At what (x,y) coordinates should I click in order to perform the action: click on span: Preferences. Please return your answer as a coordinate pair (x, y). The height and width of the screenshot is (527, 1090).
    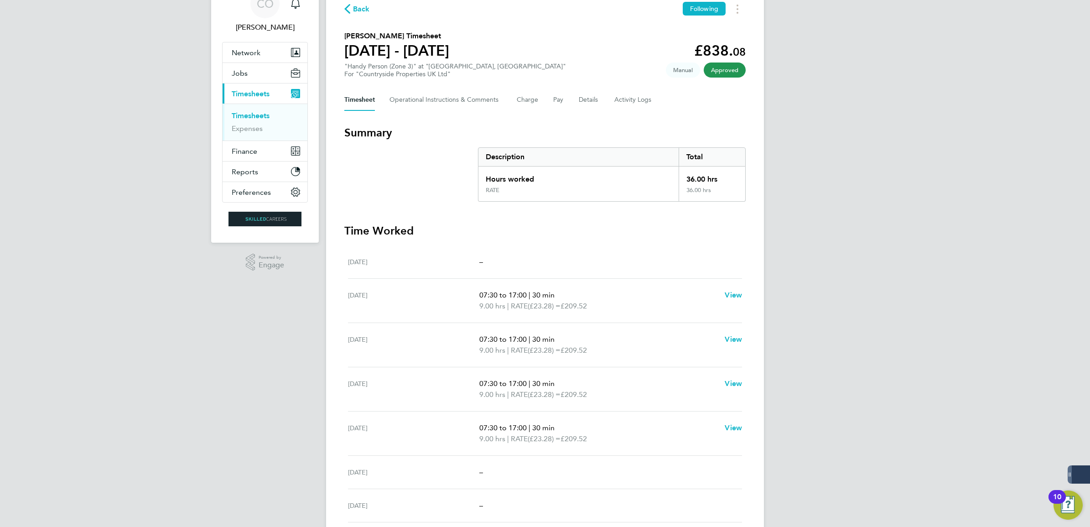
    Looking at the image, I should click on (251, 192).